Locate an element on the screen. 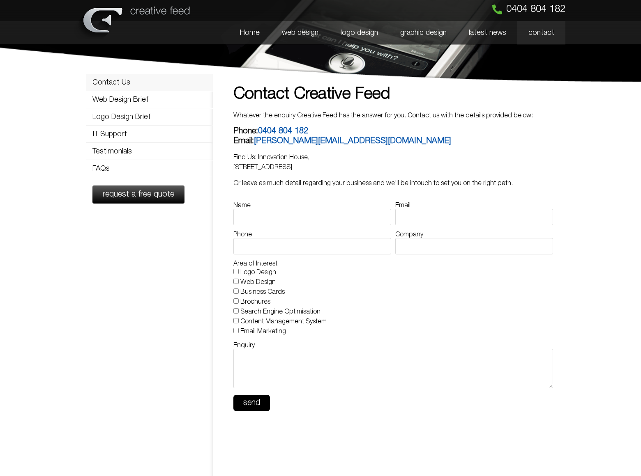 This screenshot has width=641, height=476. span: send is located at coordinates (251, 403).